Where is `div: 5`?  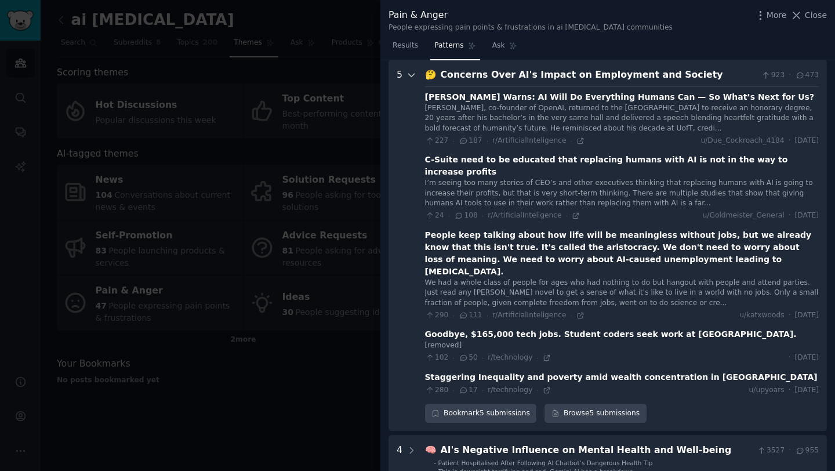 div: 5 is located at coordinates (400, 245).